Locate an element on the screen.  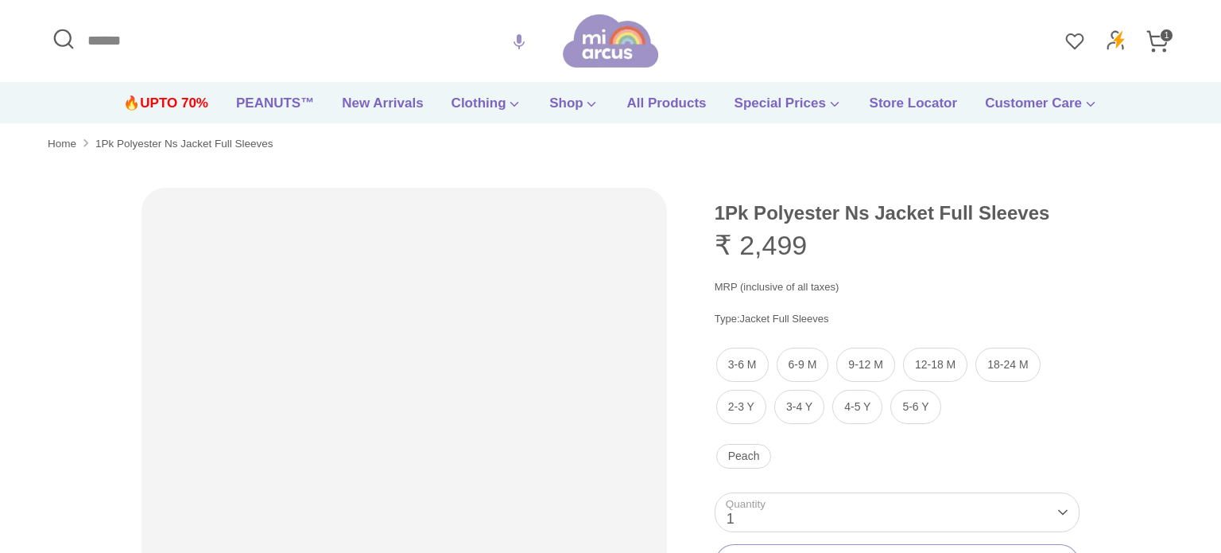
label: 5-6 Y is located at coordinates (915, 406).